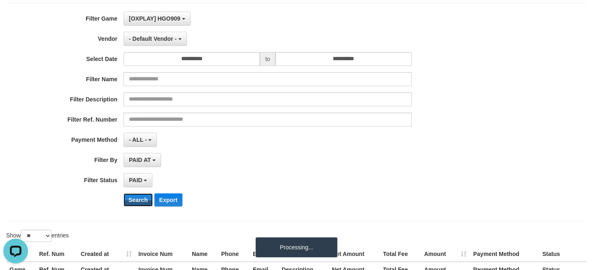 Image resolution: width=593 pixels, height=270 pixels. I want to click on button: - Default Vendor -, so click(155, 39).